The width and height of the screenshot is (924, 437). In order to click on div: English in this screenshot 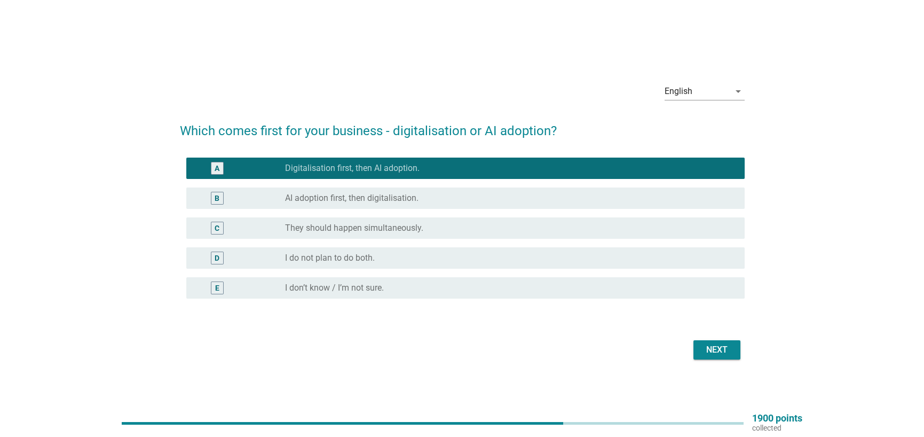, I will do `click(678, 91)`.